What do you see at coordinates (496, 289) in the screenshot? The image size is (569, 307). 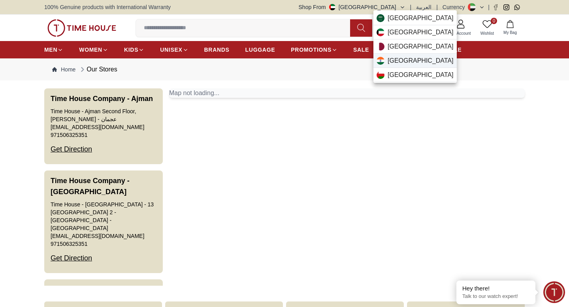 I see `div: Hey there!` at bounding box center [496, 289].